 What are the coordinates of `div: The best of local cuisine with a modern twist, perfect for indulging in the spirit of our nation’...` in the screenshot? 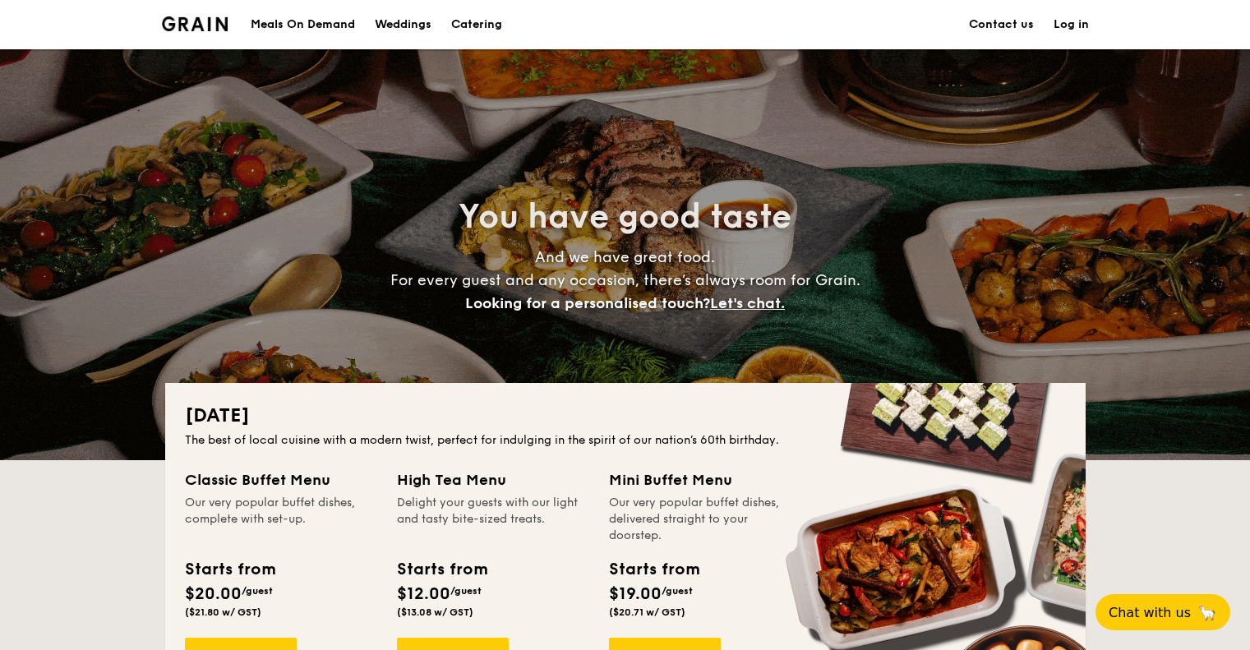 It's located at (625, 441).